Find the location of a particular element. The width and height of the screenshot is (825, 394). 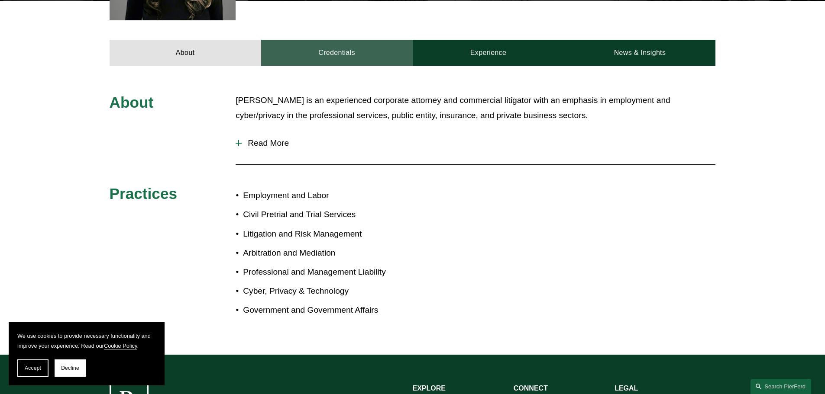

a: Experience is located at coordinates (488, 53).